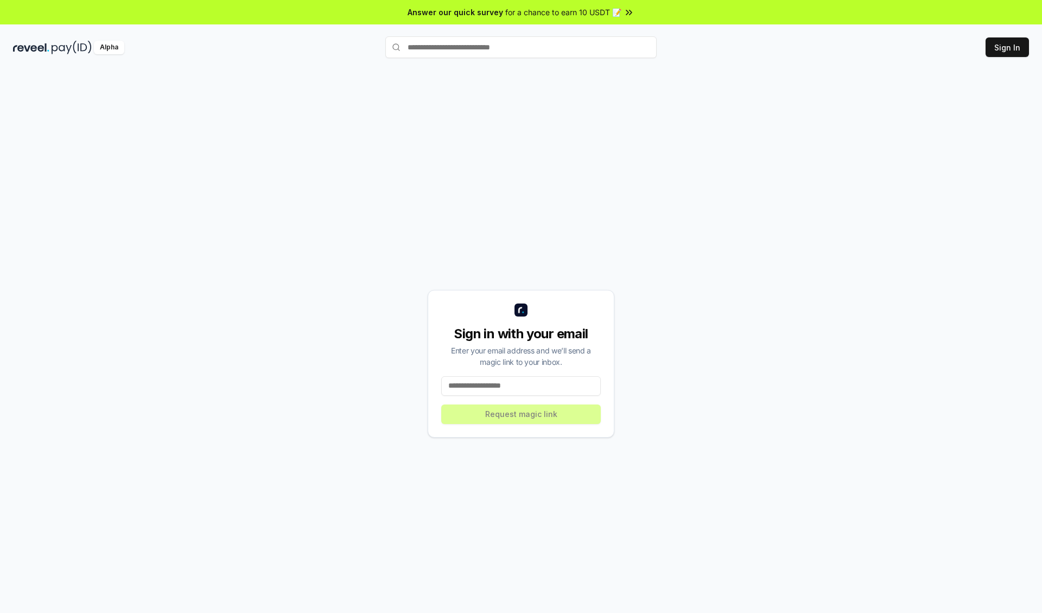  I want to click on div: Sign in with your email, so click(521, 334).